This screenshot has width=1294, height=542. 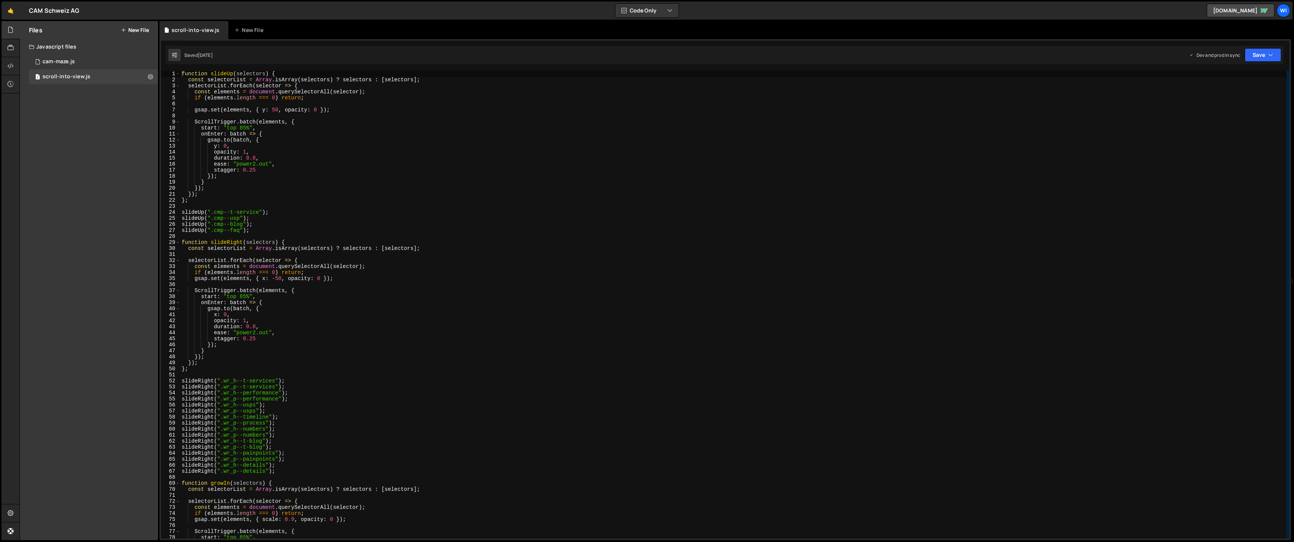 What do you see at coordinates (170, 98) in the screenshot?
I see `div: 5` at bounding box center [170, 98].